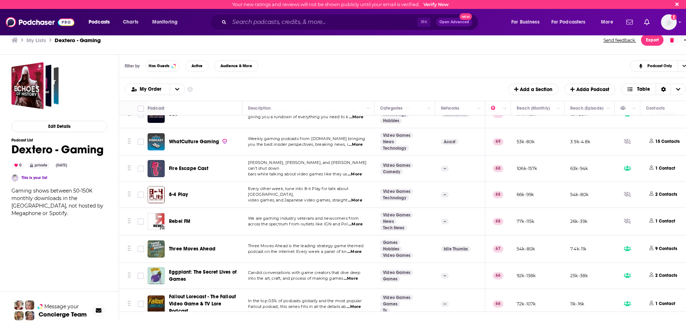 The image size is (686, 329). Describe the element at coordinates (647, 22) in the screenshot. I see `a: Show notifications dropdown` at that location.